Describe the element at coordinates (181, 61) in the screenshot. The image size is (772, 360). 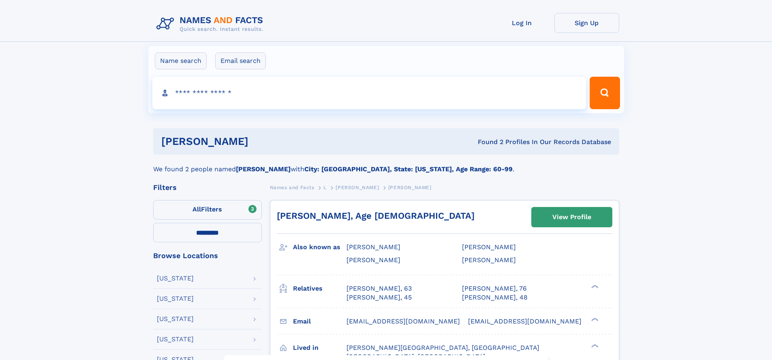
I see `label: Name search` at that location.